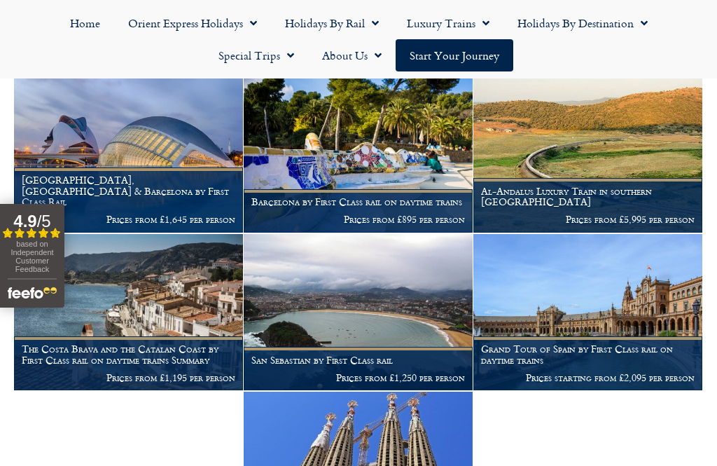 This screenshot has height=466, width=717. Describe the element at coordinates (332, 23) in the screenshot. I see `a: Holidays by Rail` at that location.